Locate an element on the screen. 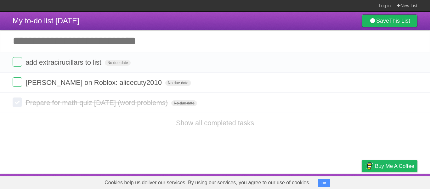  span: Cookies help us deliver our services. By using our services, you agree to our use of cookies. is located at coordinates (207, 182).